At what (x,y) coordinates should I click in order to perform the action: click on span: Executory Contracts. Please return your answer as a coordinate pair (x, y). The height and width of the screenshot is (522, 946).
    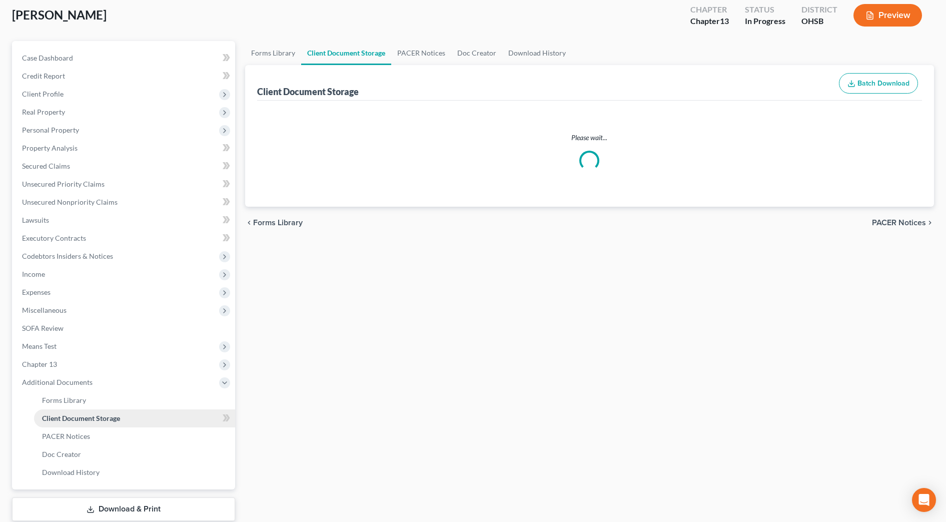
    Looking at the image, I should click on (54, 238).